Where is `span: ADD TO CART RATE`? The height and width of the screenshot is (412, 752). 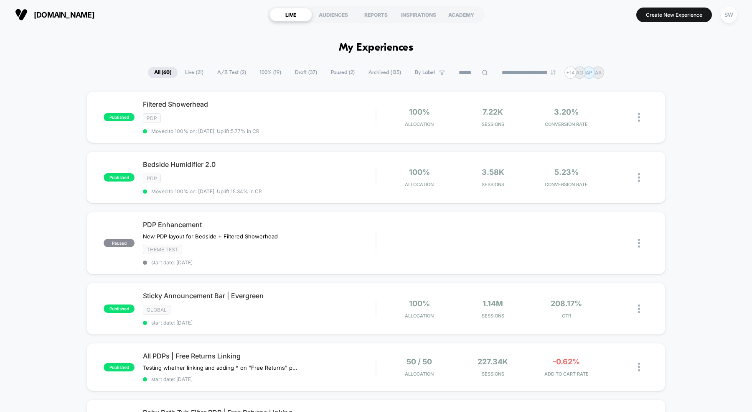
span: ADD TO CART RATE is located at coordinates (567, 374).